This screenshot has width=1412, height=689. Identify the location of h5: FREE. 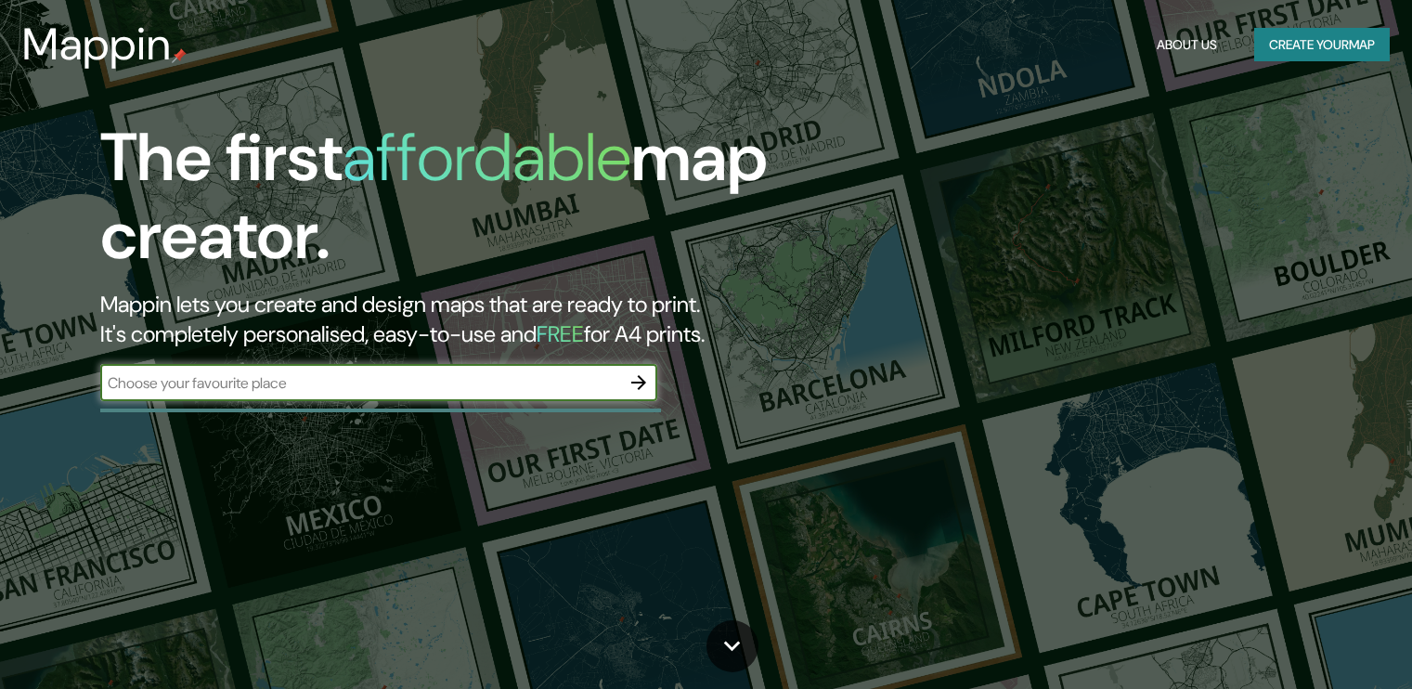
(560, 333).